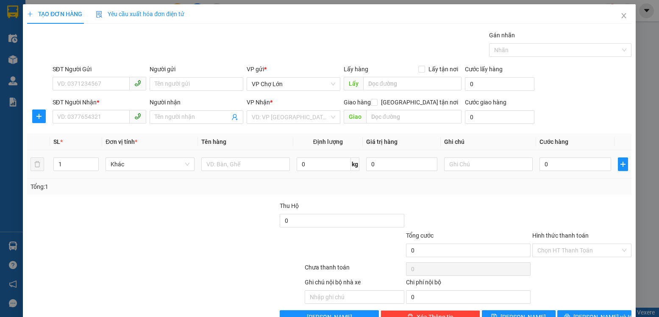 Image resolution: width=659 pixels, height=317 pixels. I want to click on span: Cước hàng, so click(554, 142).